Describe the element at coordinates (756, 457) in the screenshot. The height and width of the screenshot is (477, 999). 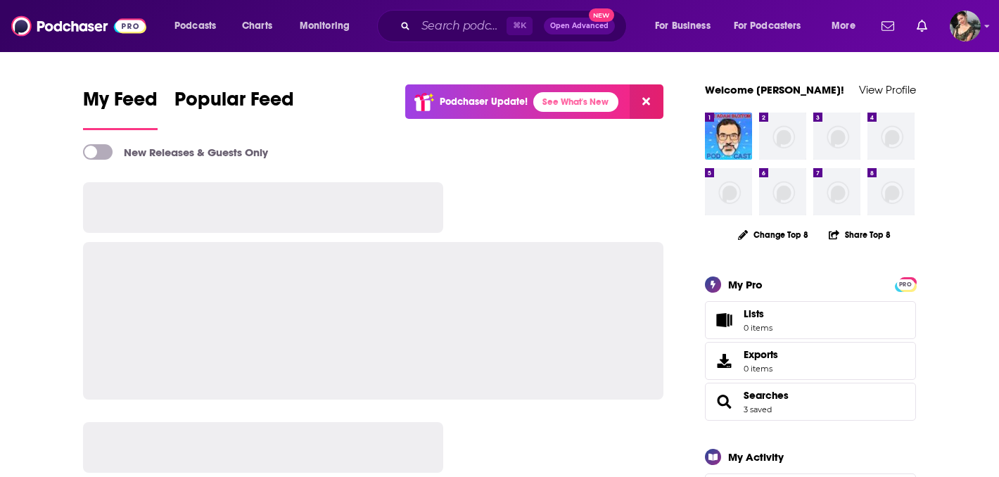
I see `div: My Activity` at that location.